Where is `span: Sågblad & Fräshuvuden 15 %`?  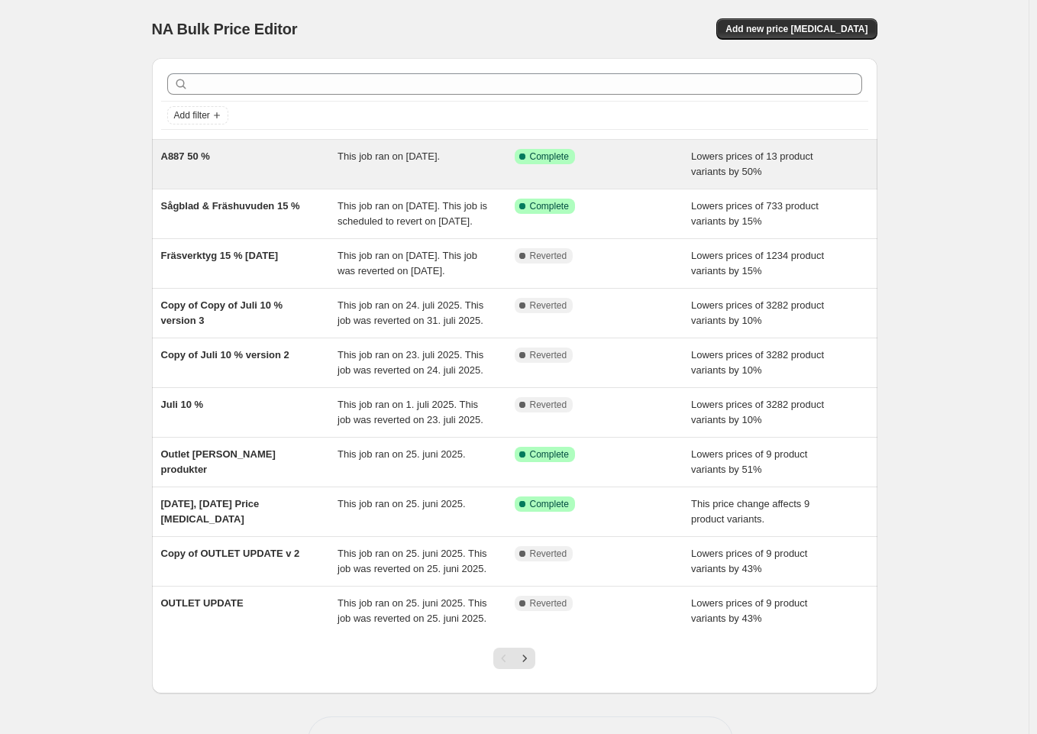
span: Sågblad & Fräshuvuden 15 % is located at coordinates (231, 206).